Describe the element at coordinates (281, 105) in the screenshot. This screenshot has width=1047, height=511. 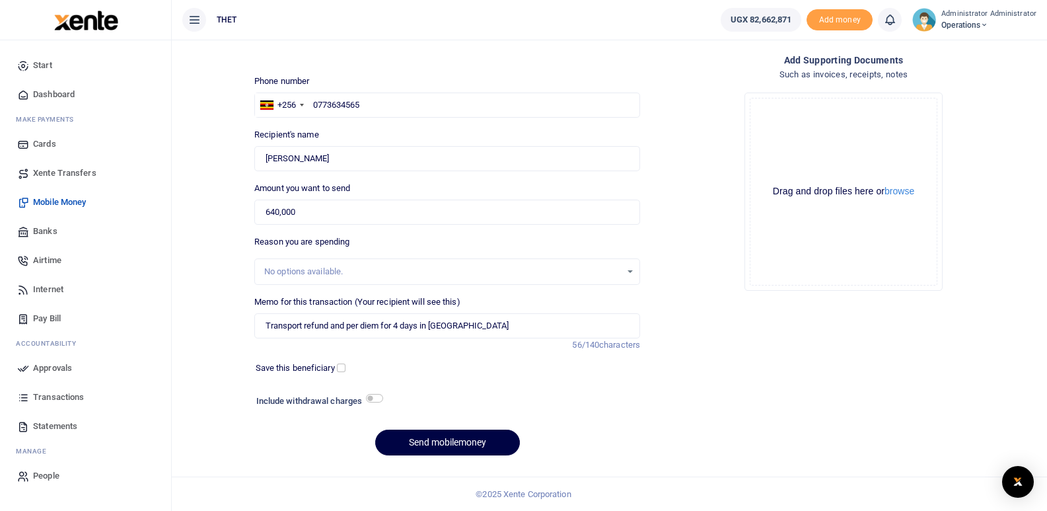
I see `div: Uganda: +256` at that location.